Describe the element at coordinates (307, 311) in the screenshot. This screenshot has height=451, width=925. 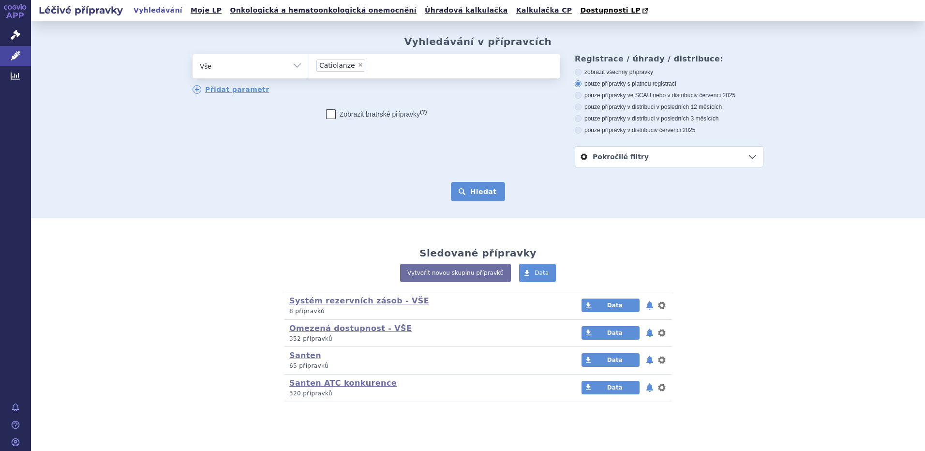
I see `span: 8 přípravků` at that location.